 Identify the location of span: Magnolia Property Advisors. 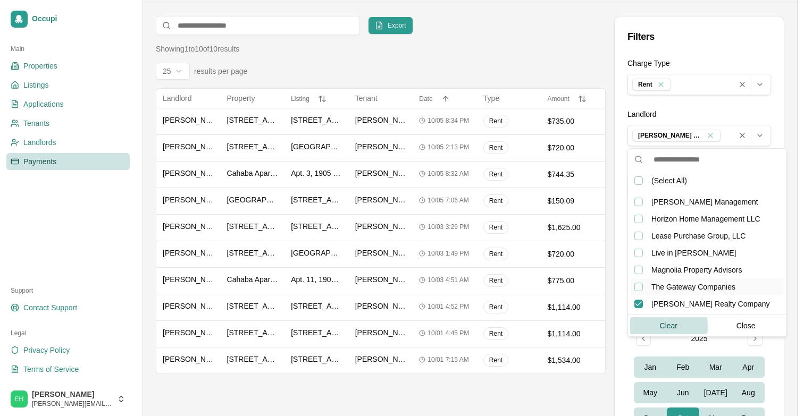
(696, 270).